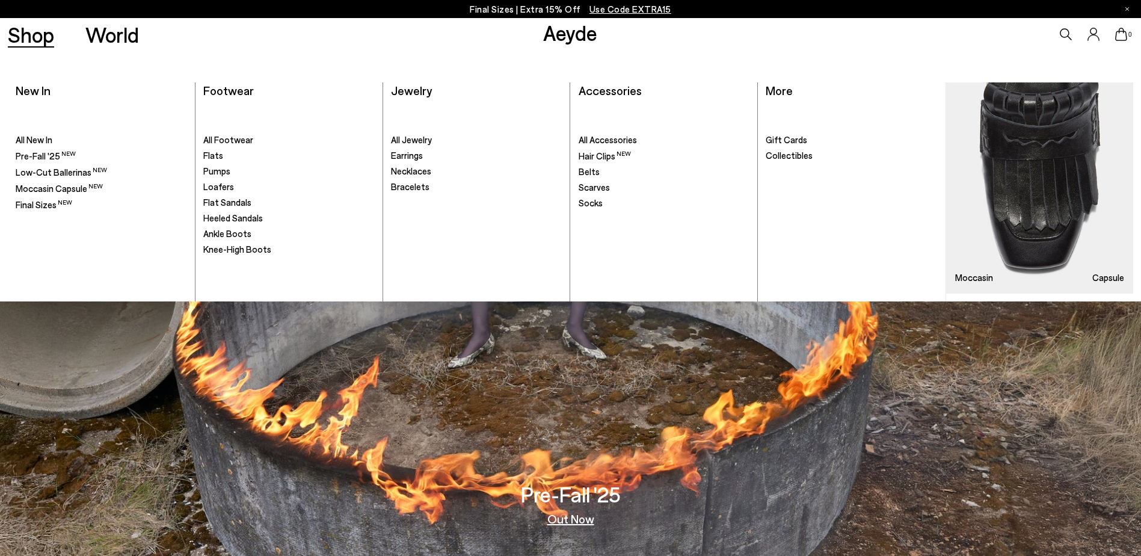 Image resolution: width=1141 pixels, height=556 pixels. Describe the element at coordinates (101, 172) in the screenshot. I see `a: Low-Cut Ballerinas` at that location.